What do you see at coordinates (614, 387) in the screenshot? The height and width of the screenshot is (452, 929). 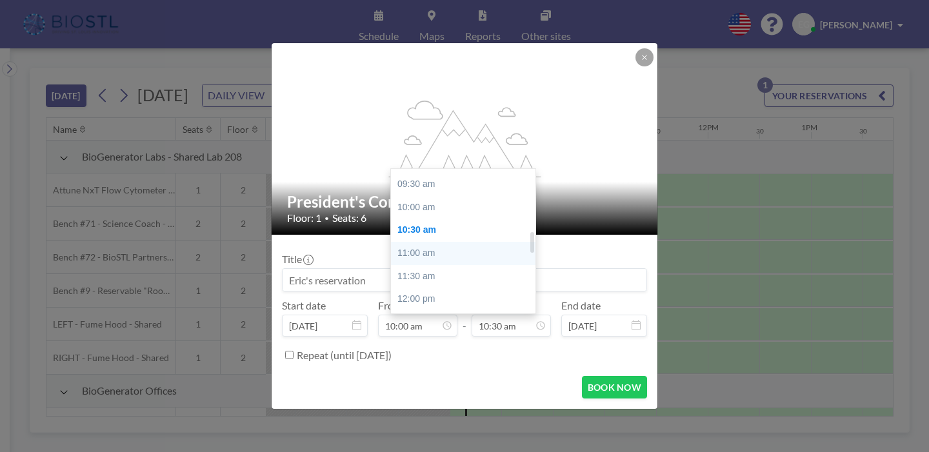 I see `button: BOOK NOW` at bounding box center [614, 387].